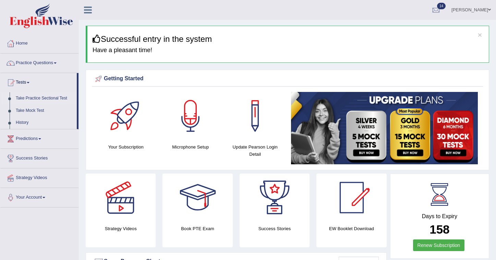  I want to click on div: Getting Started, so click(287, 79).